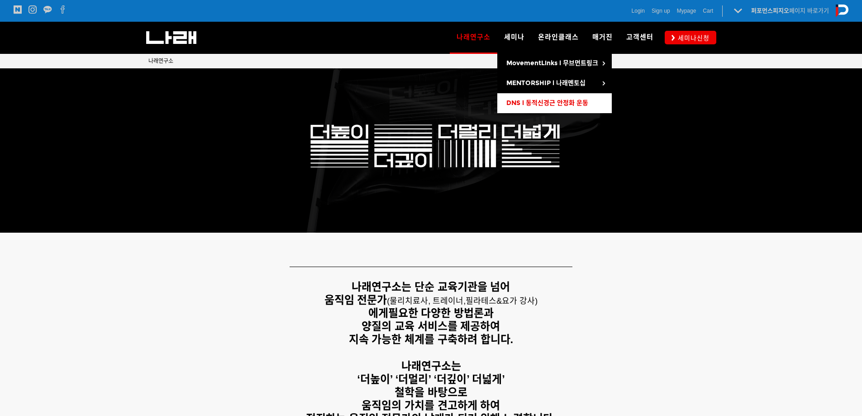 This screenshot has width=862, height=416. What do you see at coordinates (640, 38) in the screenshot?
I see `a: 고객센터` at bounding box center [640, 38].